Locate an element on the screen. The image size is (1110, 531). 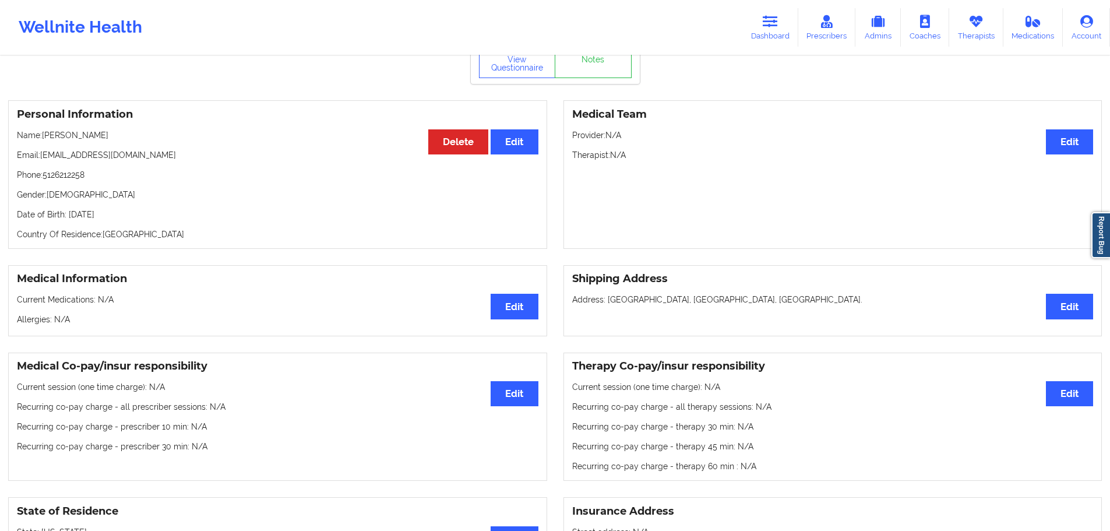
a: Therapists is located at coordinates (976, 27).